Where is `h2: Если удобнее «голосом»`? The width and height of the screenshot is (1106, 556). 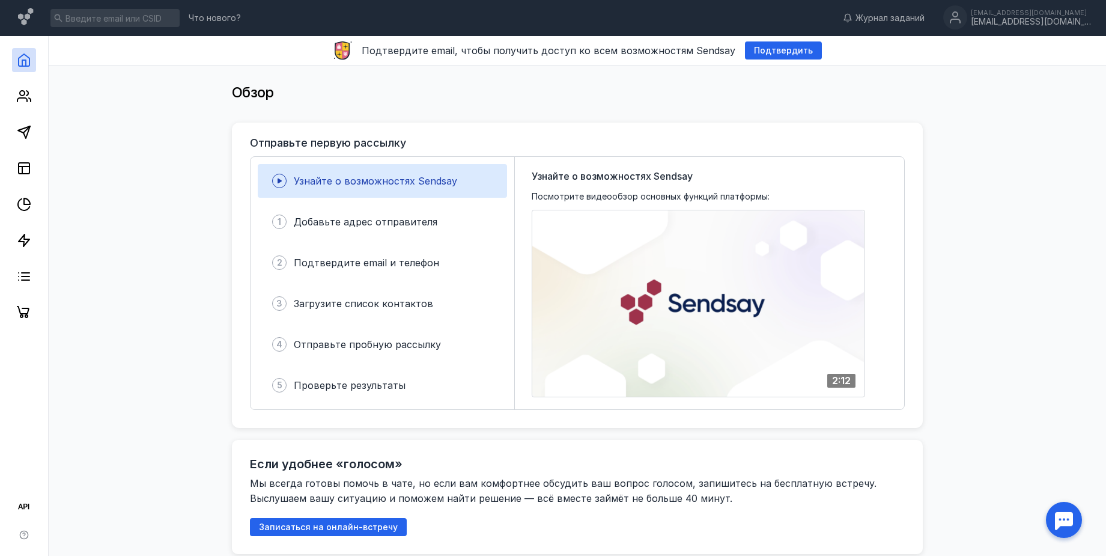
h2: Если удобнее «голосом» is located at coordinates (326, 464).